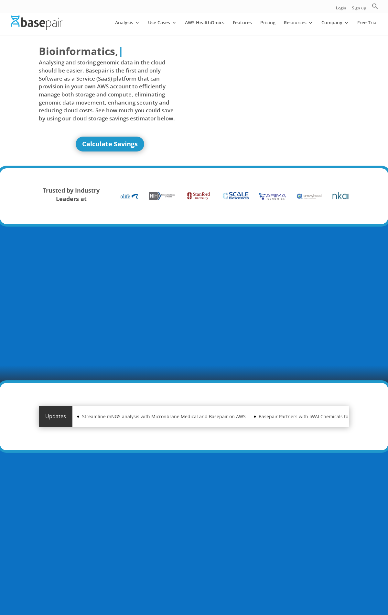 The height and width of the screenshot is (615, 388). What do you see at coordinates (367, 28) in the screenshot?
I see `a: Free Trial` at bounding box center [367, 28].